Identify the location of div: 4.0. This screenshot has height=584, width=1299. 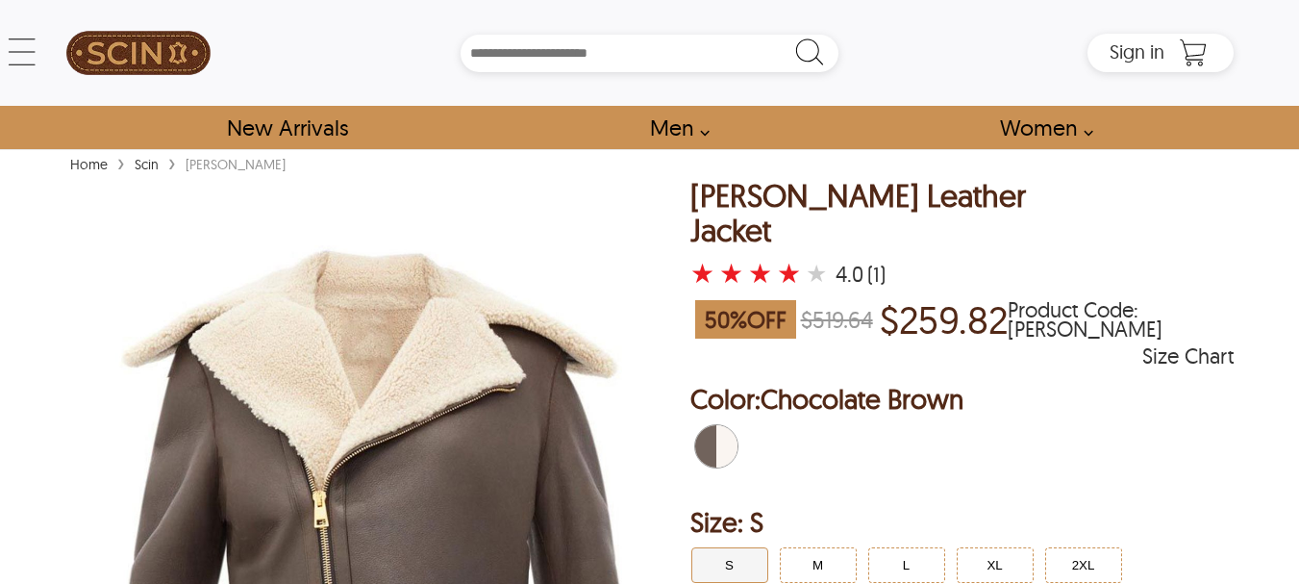
(849, 274).